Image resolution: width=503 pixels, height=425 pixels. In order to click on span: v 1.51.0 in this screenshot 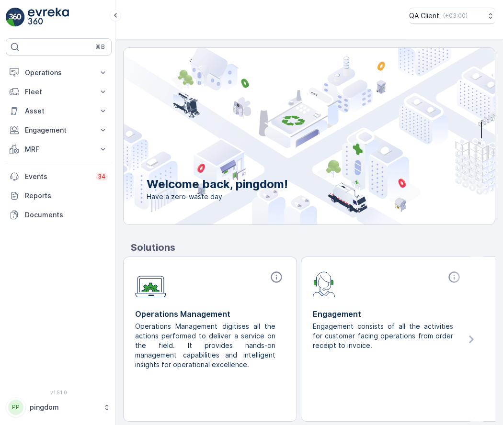, I will do `click(58, 393)`.